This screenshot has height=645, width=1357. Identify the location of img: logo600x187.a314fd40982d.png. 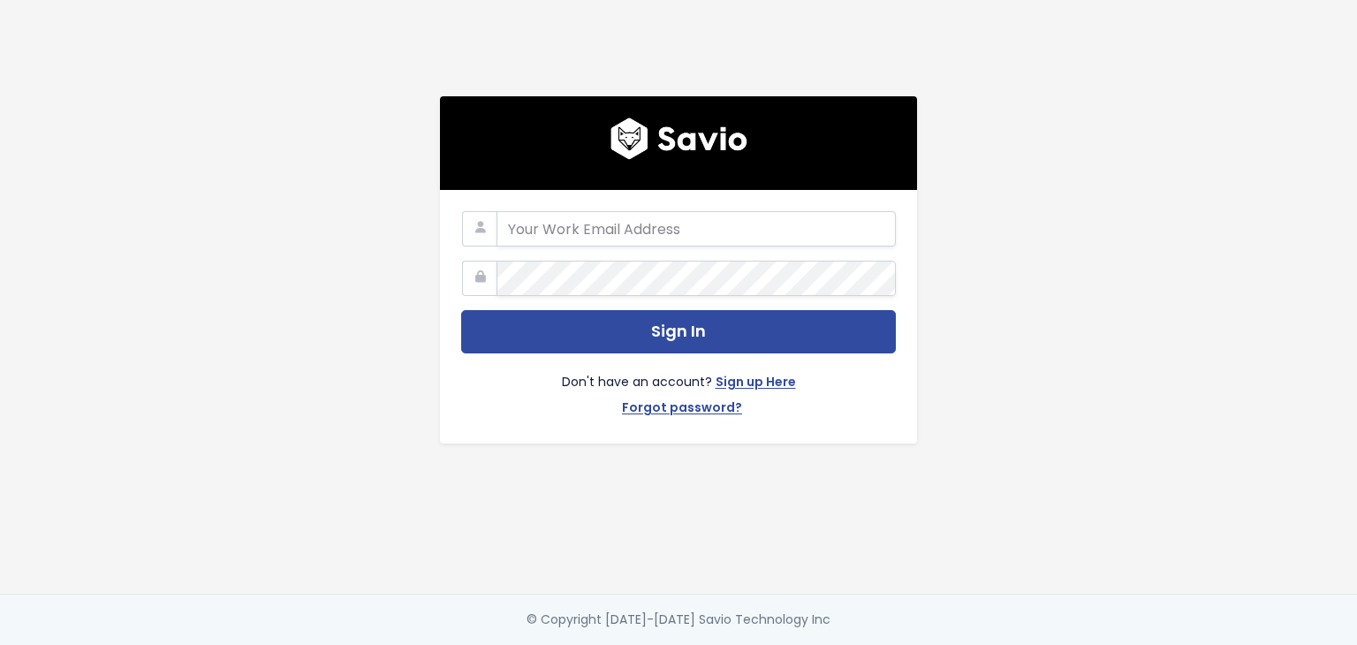
(678, 139).